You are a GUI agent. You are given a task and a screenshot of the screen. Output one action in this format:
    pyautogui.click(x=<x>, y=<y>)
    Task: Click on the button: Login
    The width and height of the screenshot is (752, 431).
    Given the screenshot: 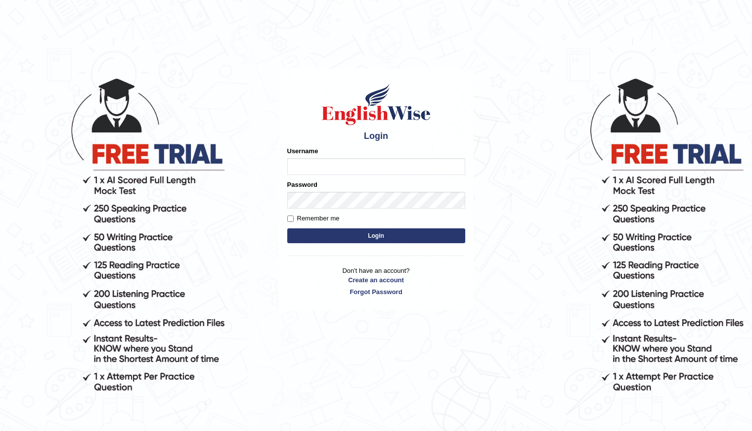 What is the action you would take?
    pyautogui.click(x=376, y=236)
    